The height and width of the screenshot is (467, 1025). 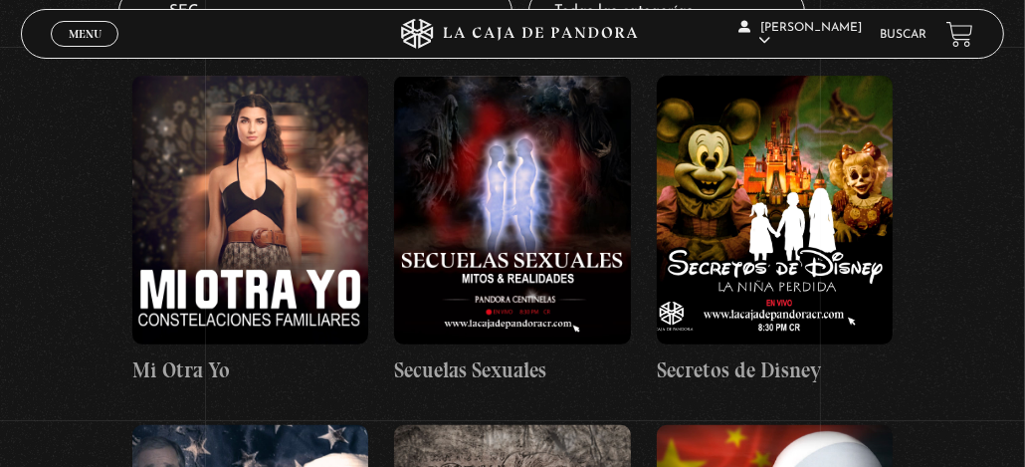 What do you see at coordinates (250, 370) in the screenshot?
I see `h4: Mi Otra Yo` at bounding box center [250, 370].